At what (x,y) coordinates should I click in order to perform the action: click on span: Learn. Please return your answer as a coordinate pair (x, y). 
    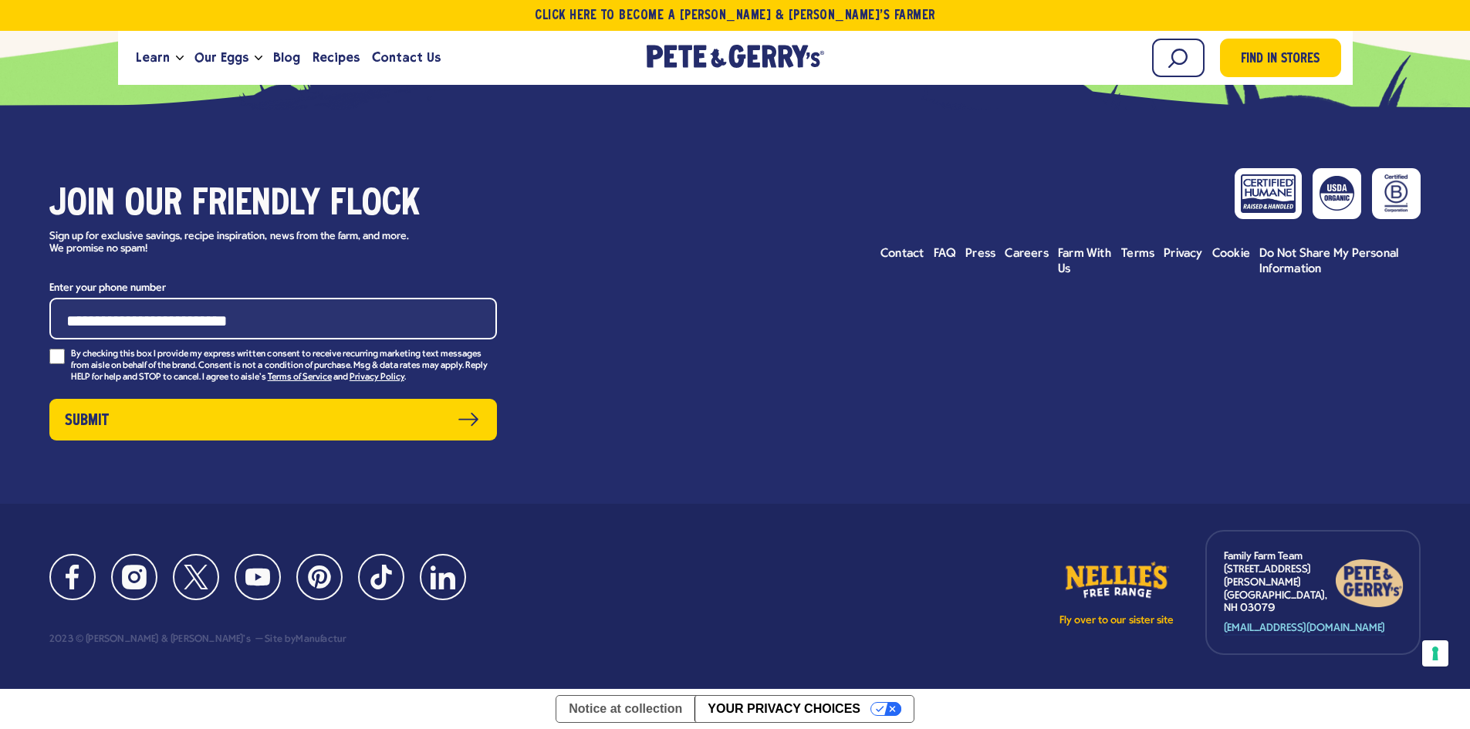
    Looking at the image, I should click on (153, 57).